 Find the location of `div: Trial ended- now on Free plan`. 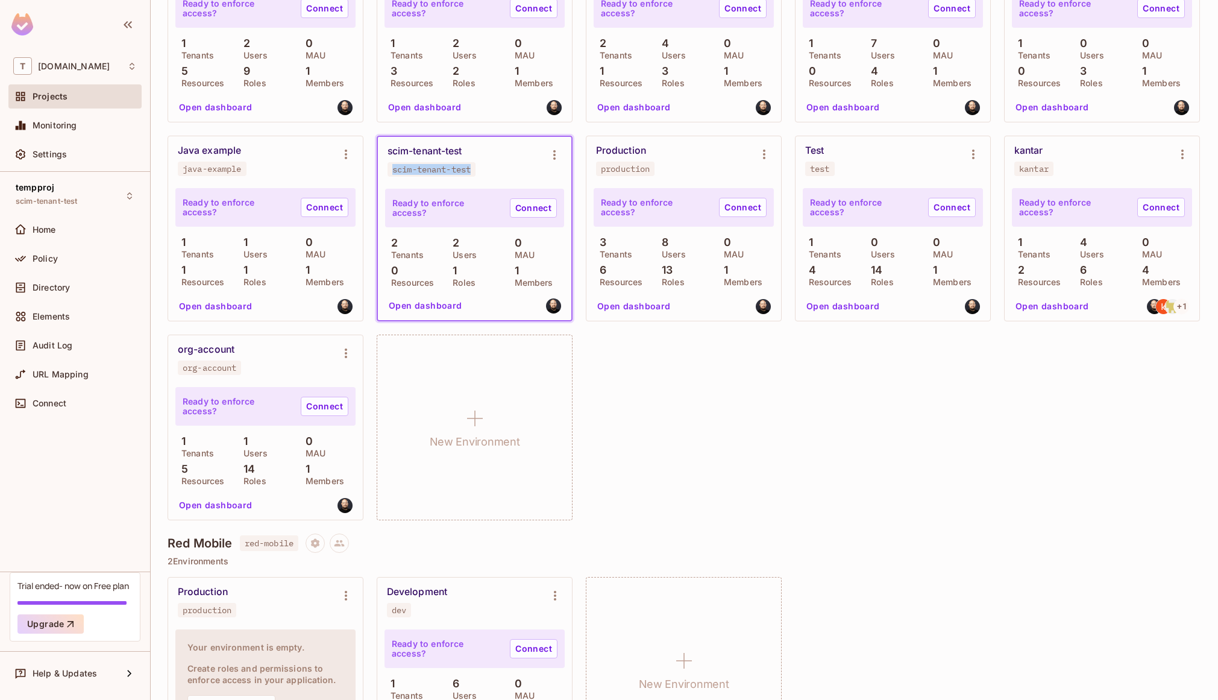

div: Trial ended- now on Free plan is located at coordinates (73, 585).